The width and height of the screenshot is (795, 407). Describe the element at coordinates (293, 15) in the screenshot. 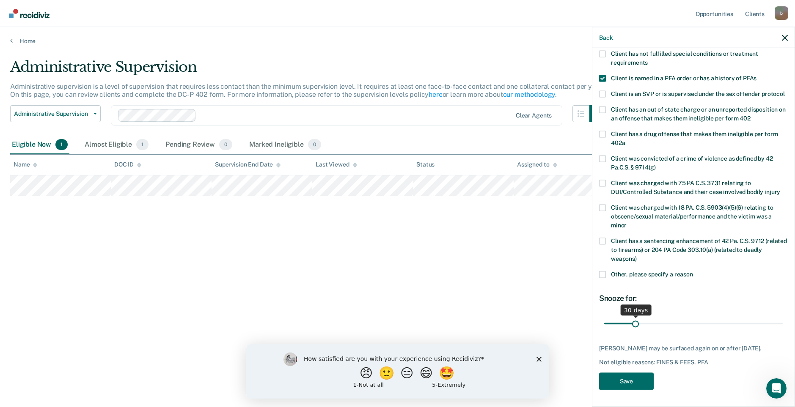

I see `div: Close survey` at that location.